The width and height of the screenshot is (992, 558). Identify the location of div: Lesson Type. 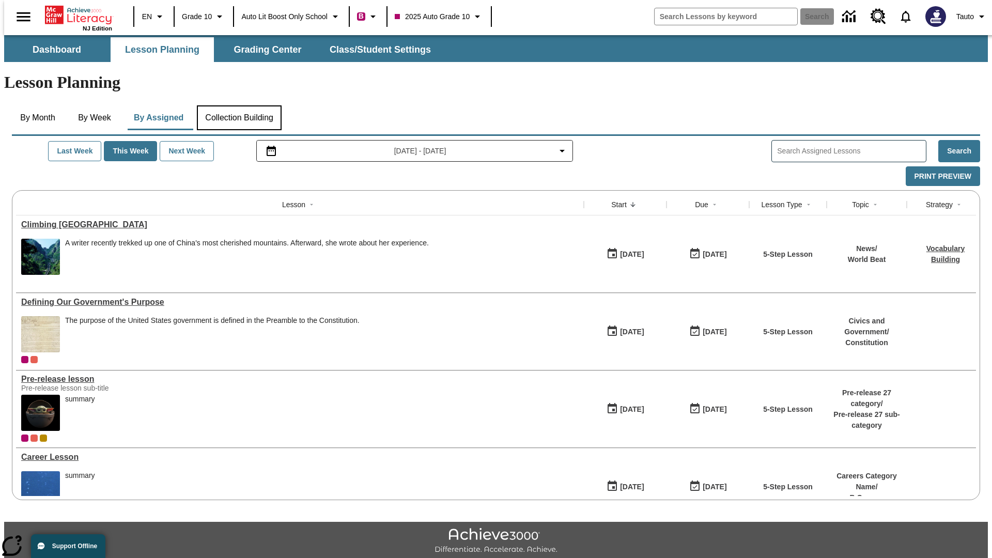
(781, 205).